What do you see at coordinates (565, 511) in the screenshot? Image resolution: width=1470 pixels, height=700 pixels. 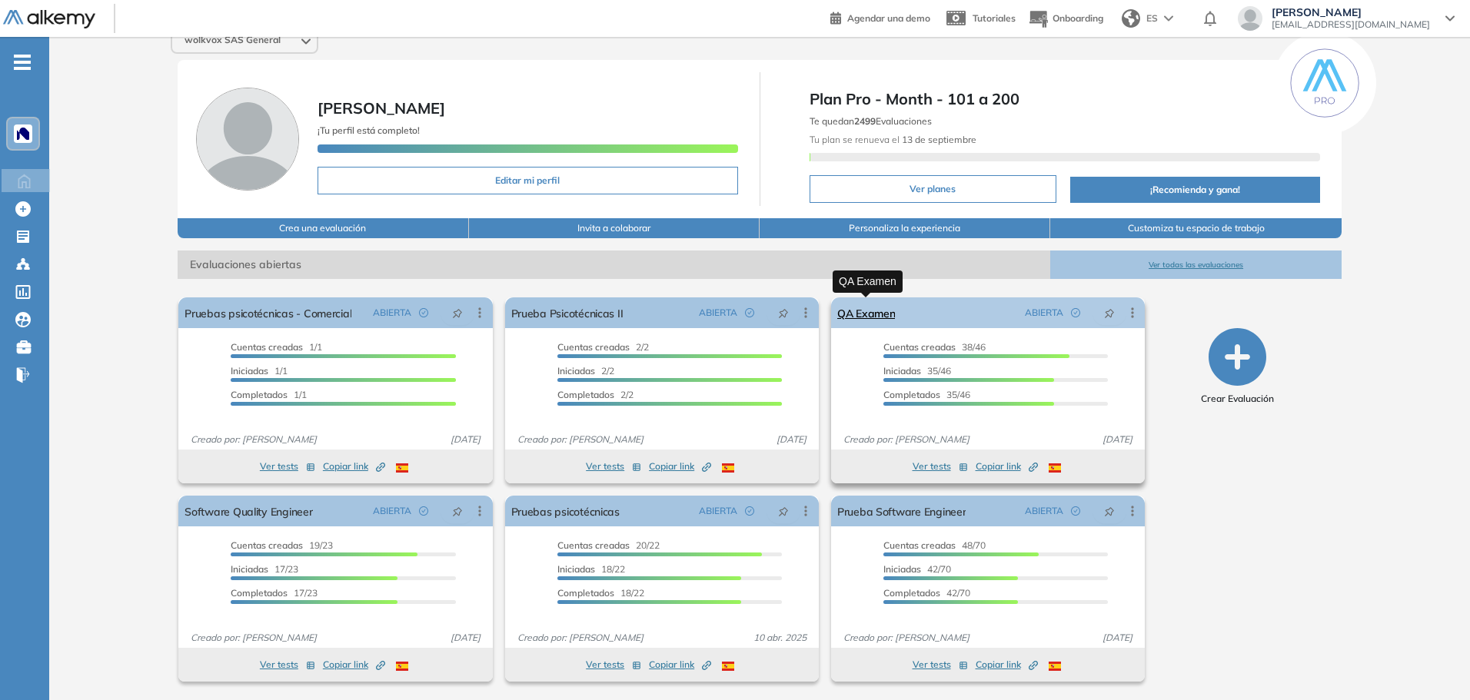 I see `a: Pruebas psicotécnicas` at bounding box center [565, 511].